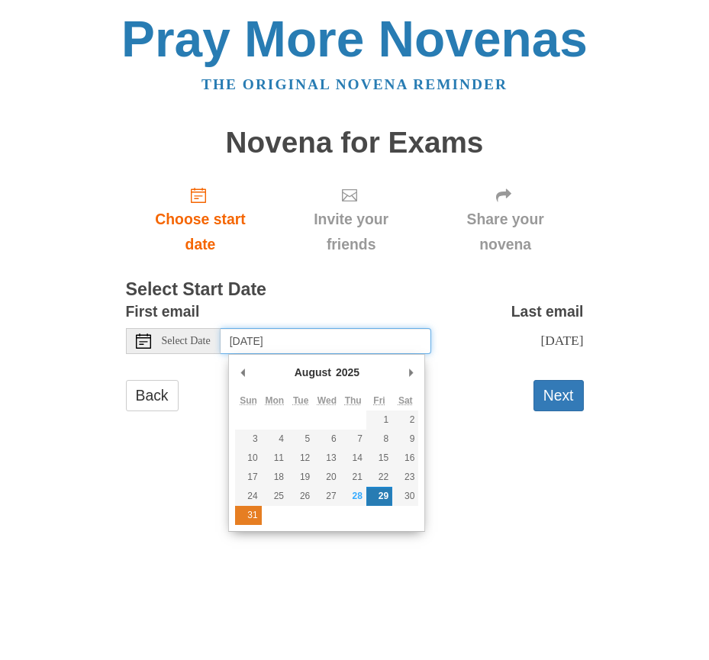 Image resolution: width=709 pixels, height=660 pixels. I want to click on button: 20, so click(327, 477).